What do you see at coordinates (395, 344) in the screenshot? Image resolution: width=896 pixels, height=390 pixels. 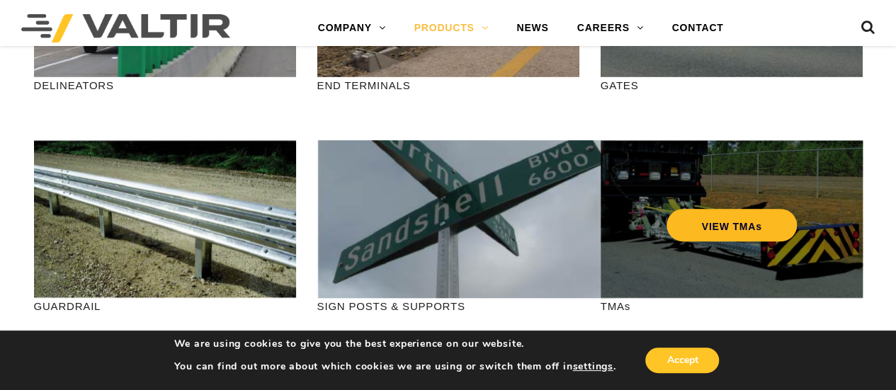 I see `p: We are using cookies to give you the best experience on our website.` at bounding box center [395, 344].